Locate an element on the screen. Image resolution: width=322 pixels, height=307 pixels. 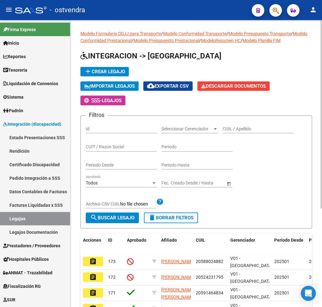
datatable-header-cell: Acciones is located at coordinates (93, 244).